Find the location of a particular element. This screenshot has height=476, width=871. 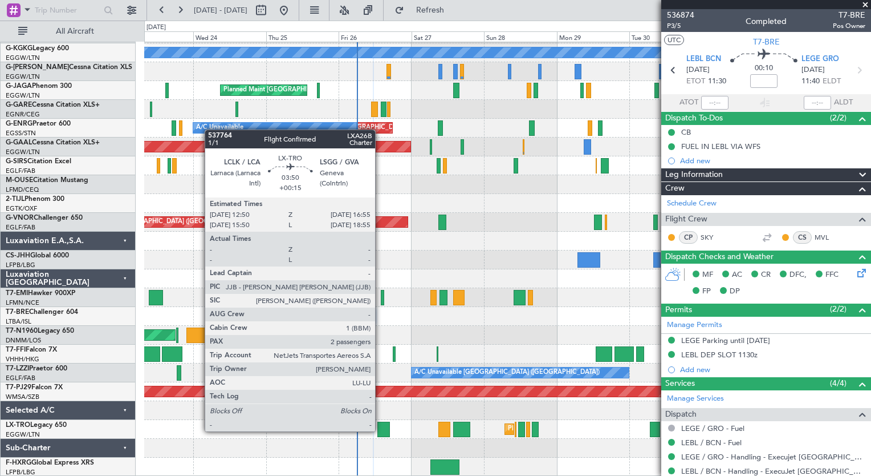

span: Refresh is located at coordinates (431, 10).